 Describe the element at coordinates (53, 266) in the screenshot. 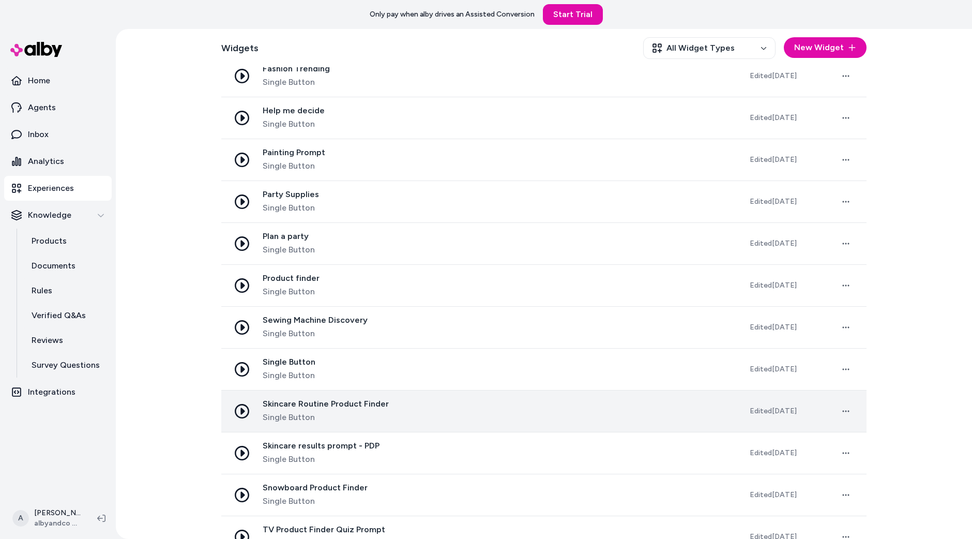

I see `p: Documents` at that location.